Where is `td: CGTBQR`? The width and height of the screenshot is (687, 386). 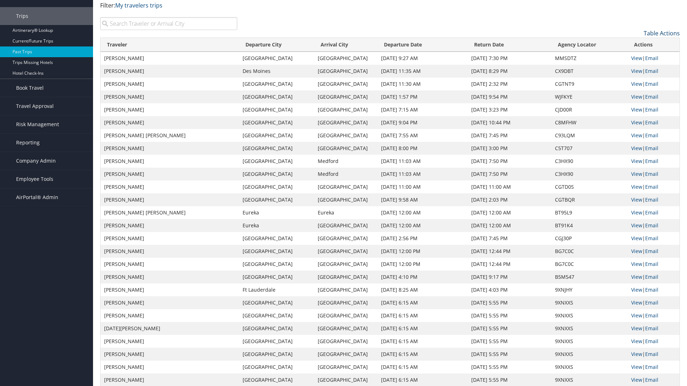
td: CGTBQR is located at coordinates (589, 200).